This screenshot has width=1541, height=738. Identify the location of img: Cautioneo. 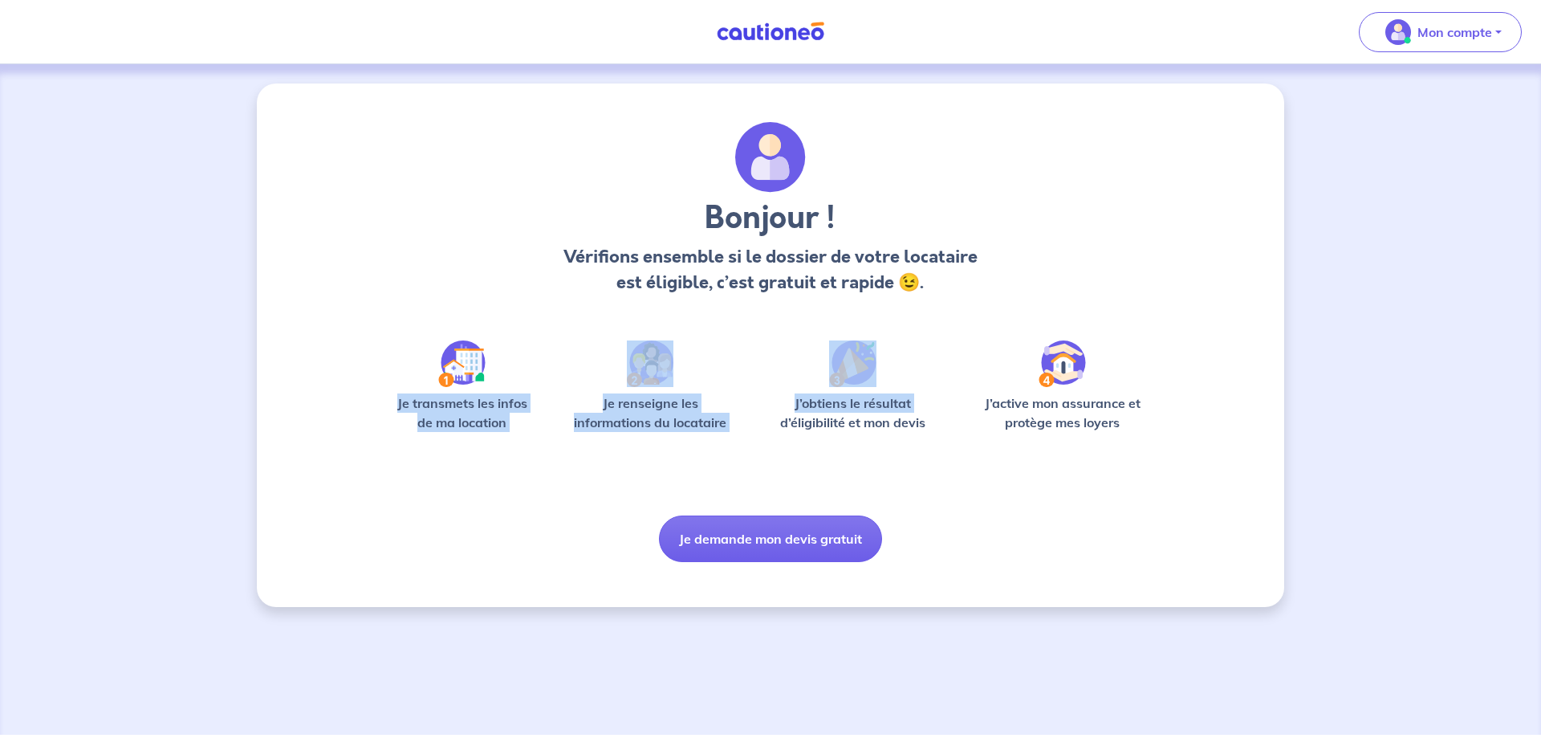
(771, 31).